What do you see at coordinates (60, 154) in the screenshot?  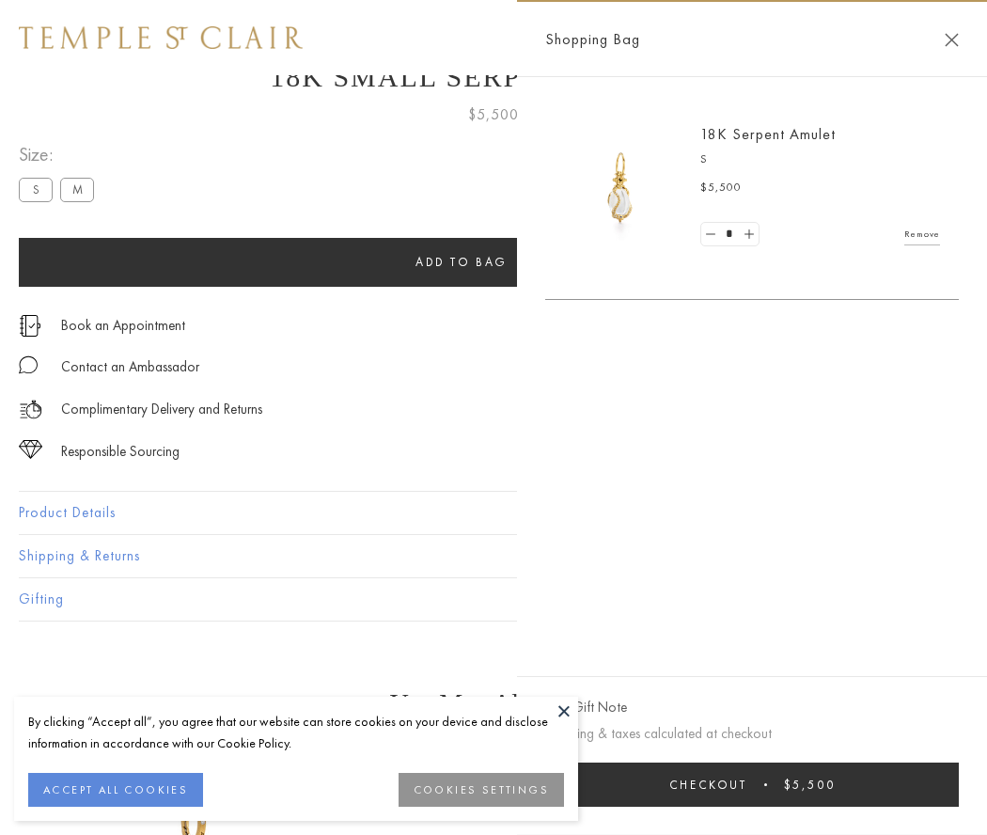 I see `span: Size:` at bounding box center [60, 154].